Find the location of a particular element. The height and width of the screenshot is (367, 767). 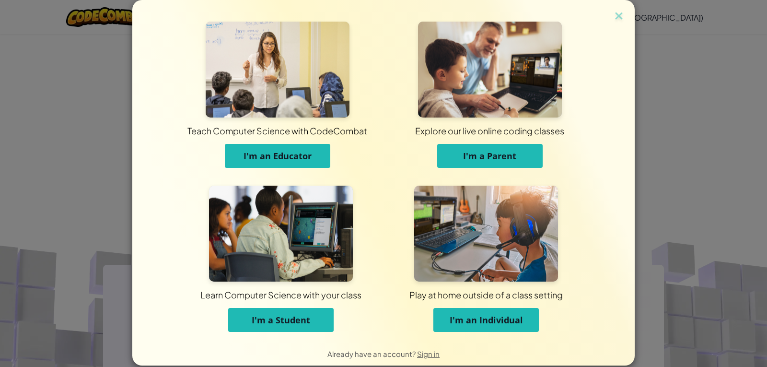

a: Sign in is located at coordinates (428, 354).